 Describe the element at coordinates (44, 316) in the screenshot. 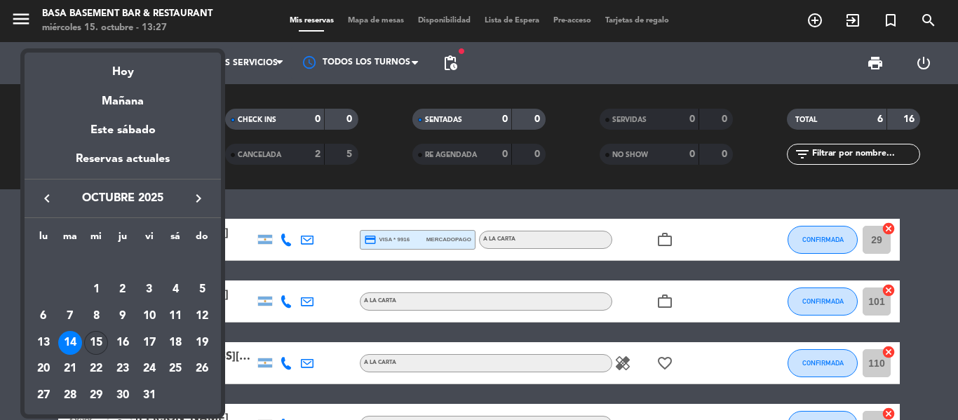

I see `div: 6` at that location.